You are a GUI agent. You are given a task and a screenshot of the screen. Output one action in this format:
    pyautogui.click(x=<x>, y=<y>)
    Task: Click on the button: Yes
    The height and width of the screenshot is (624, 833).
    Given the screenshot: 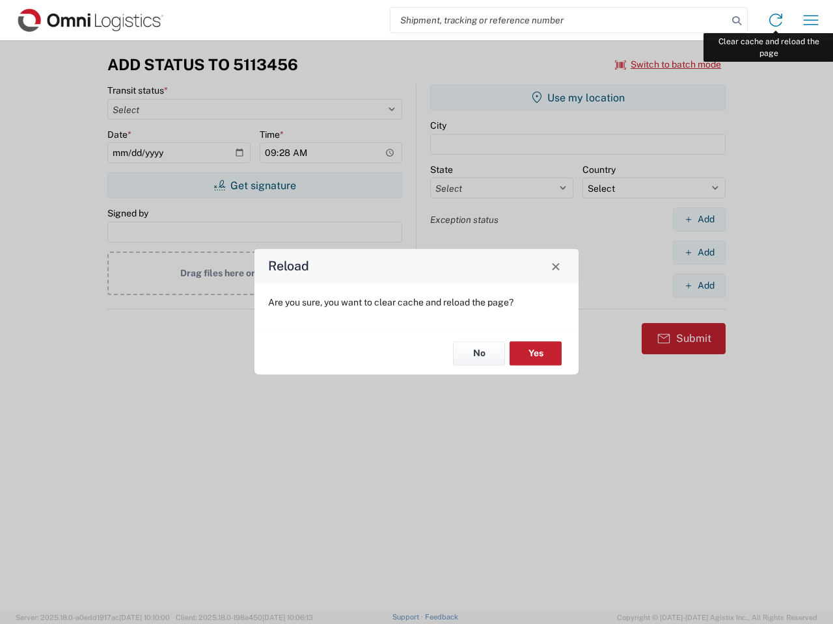 What is the action you would take?
    pyautogui.click(x=535, y=353)
    